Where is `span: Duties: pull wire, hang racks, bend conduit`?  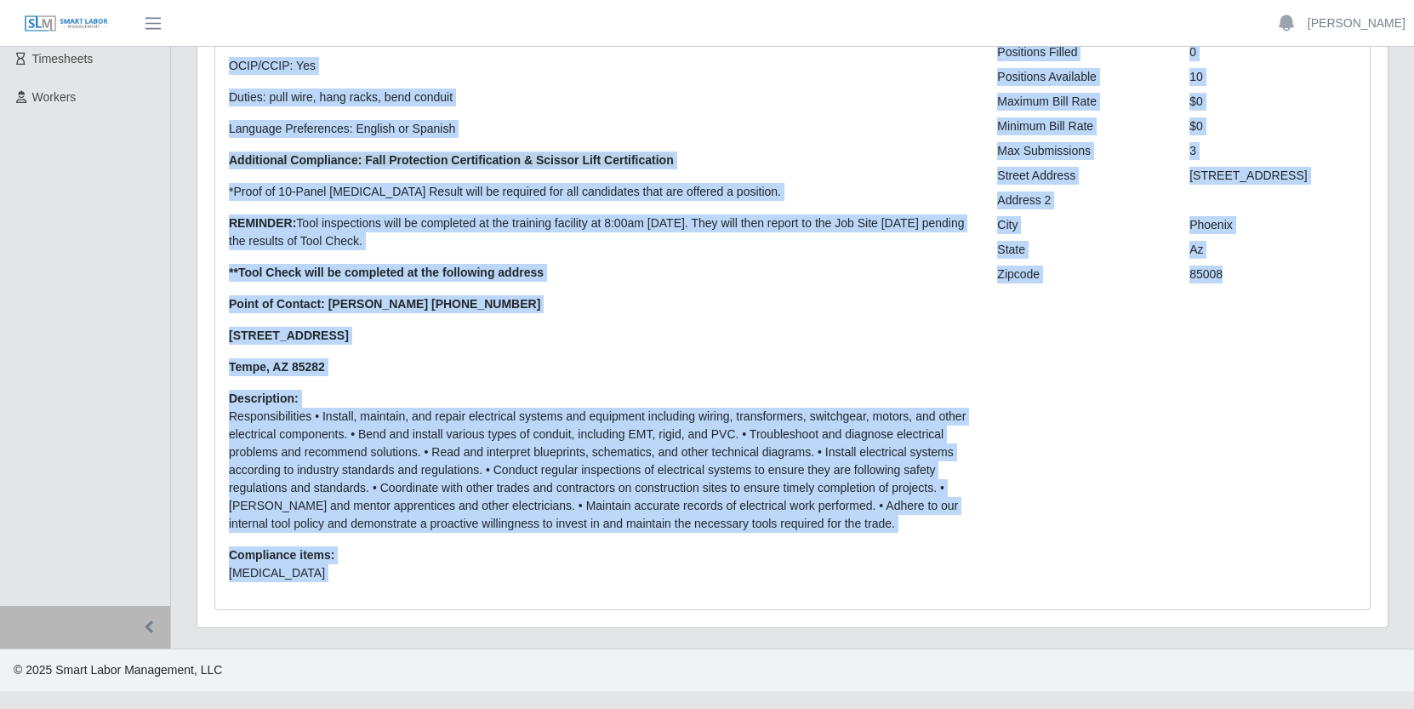
span: Duties: pull wire, hang racks, bend conduit is located at coordinates (340, 97).